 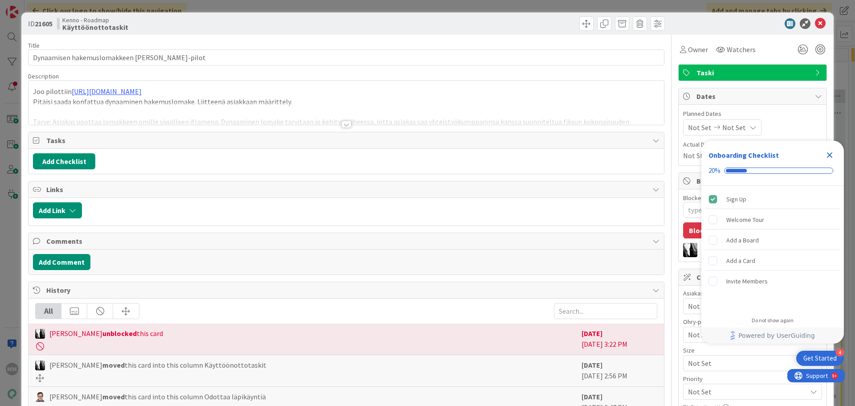 What do you see at coordinates (44, 24) in the screenshot?
I see `b: 21605` at bounding box center [44, 24].